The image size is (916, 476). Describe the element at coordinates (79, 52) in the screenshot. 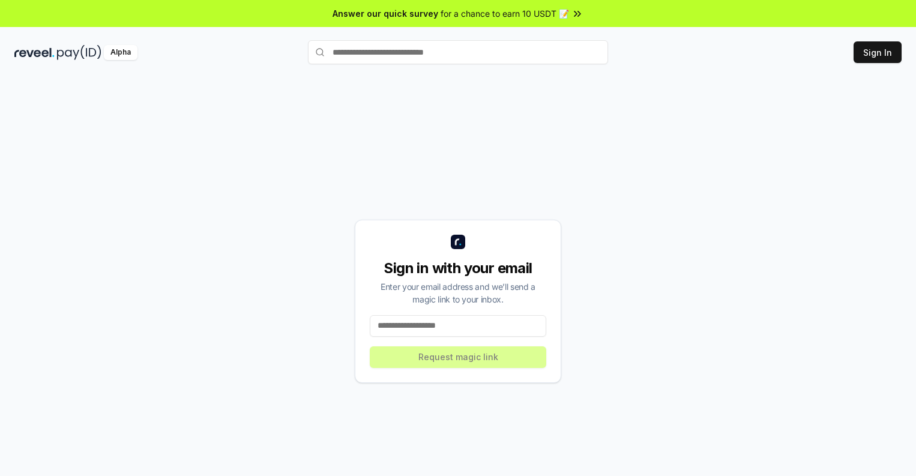

I see `img: pay_id` at that location.